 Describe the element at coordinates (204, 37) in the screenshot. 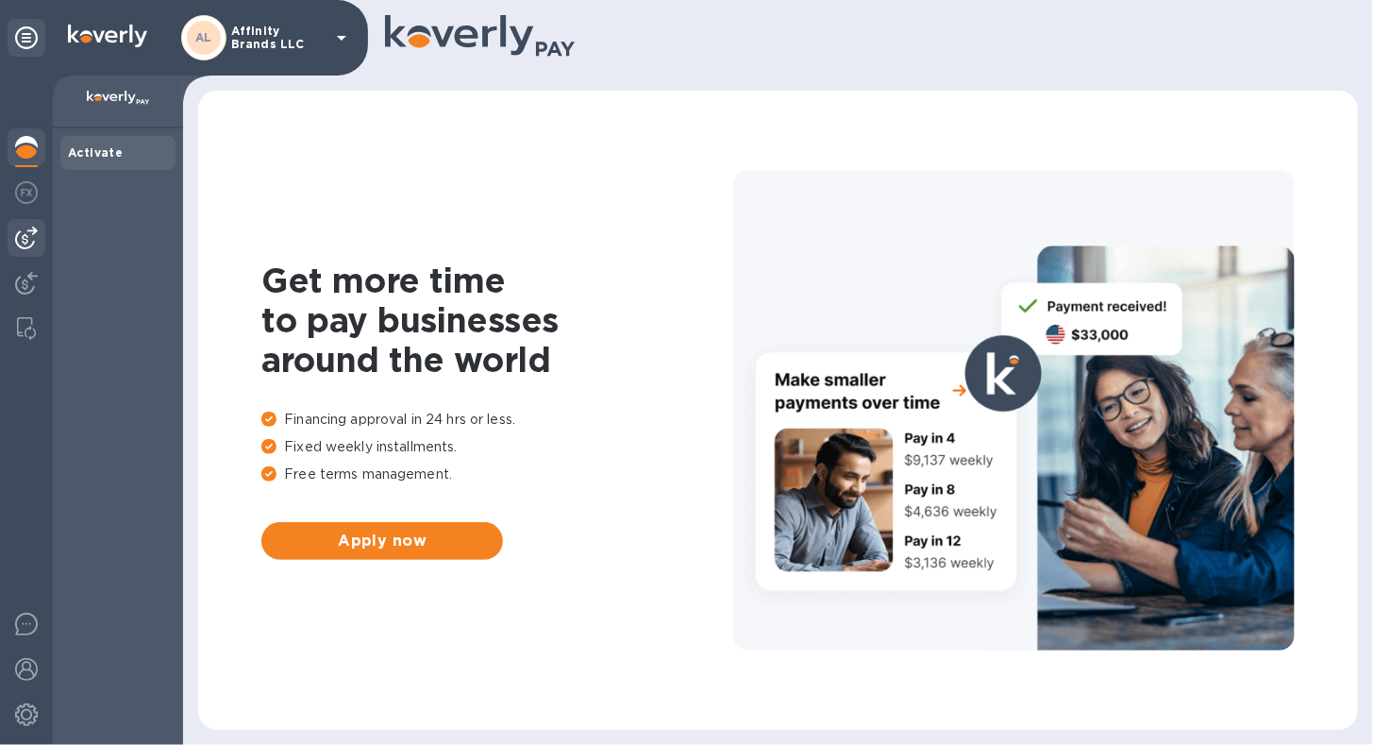

I see `b: AL` at that location.